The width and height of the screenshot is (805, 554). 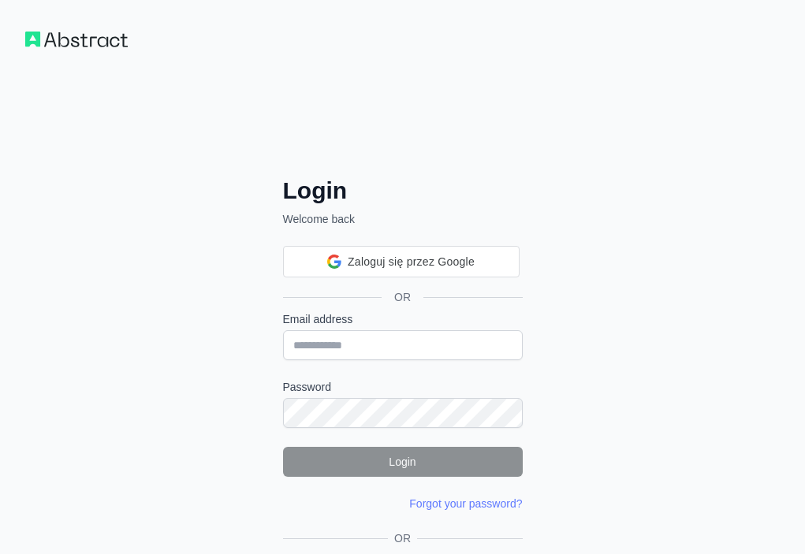 I want to click on a: Forgot your password?, so click(x=465, y=504).